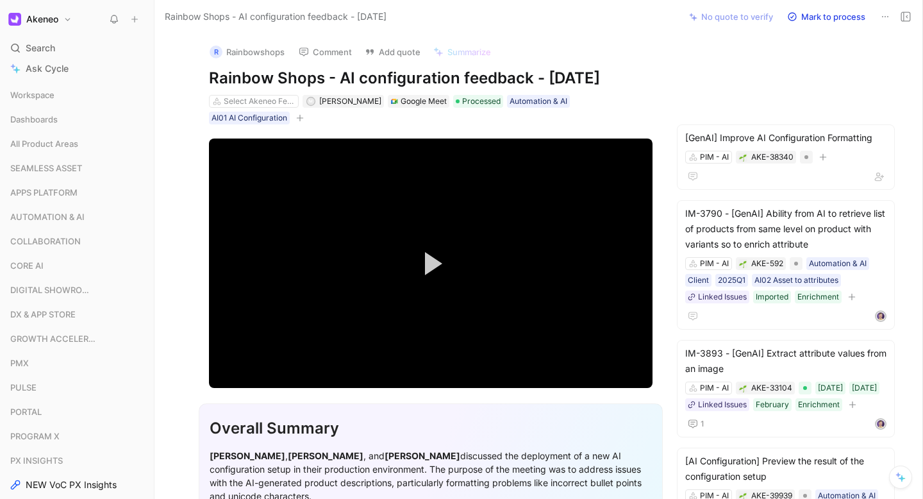  I want to click on button: No quote to verify, so click(731, 17).